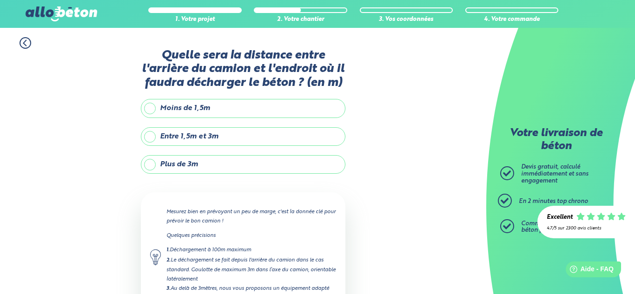  Describe the element at coordinates (251, 270) in the screenshot. I see `div: Le déchargement se fait depuis l'arrière du camion dans le cas standard. Goulotte de maximum 3m d...` at that location.